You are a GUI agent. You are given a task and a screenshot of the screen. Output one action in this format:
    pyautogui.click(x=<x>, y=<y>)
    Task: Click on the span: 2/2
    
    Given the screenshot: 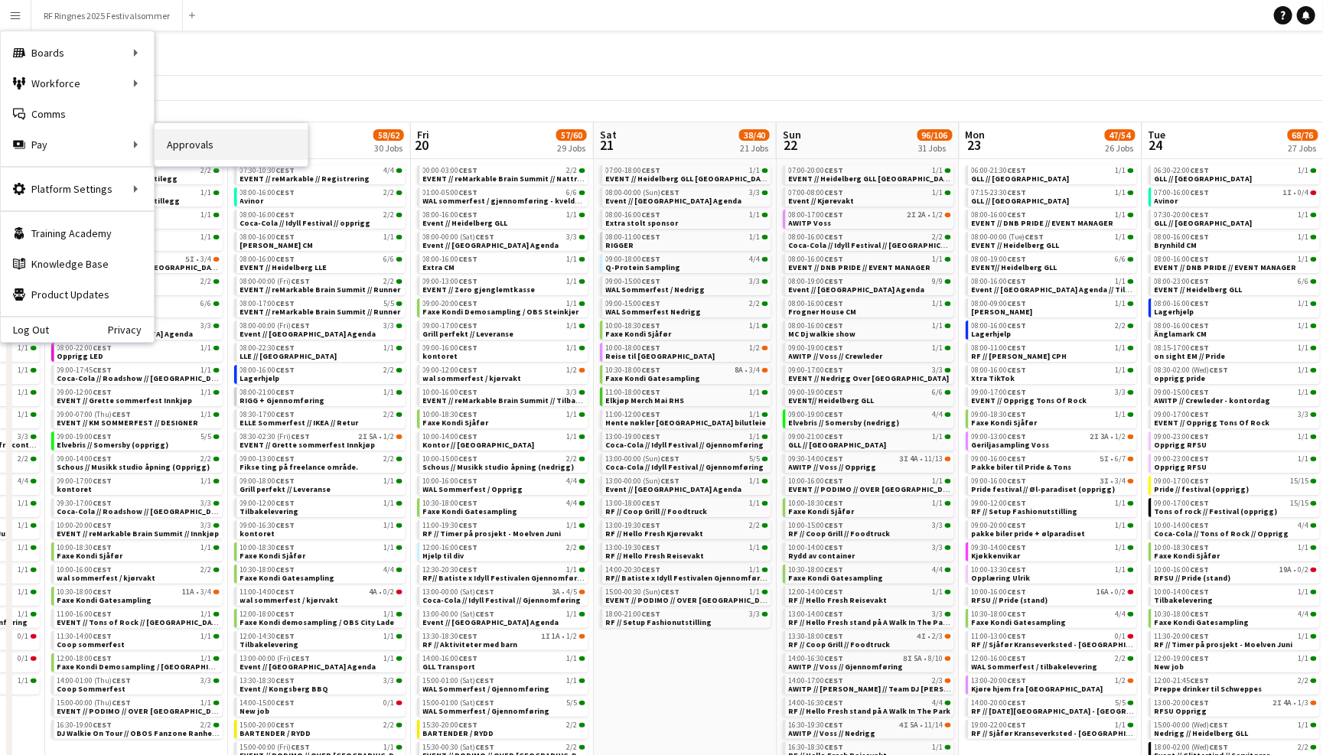 What is the action you would take?
    pyautogui.click(x=389, y=215)
    